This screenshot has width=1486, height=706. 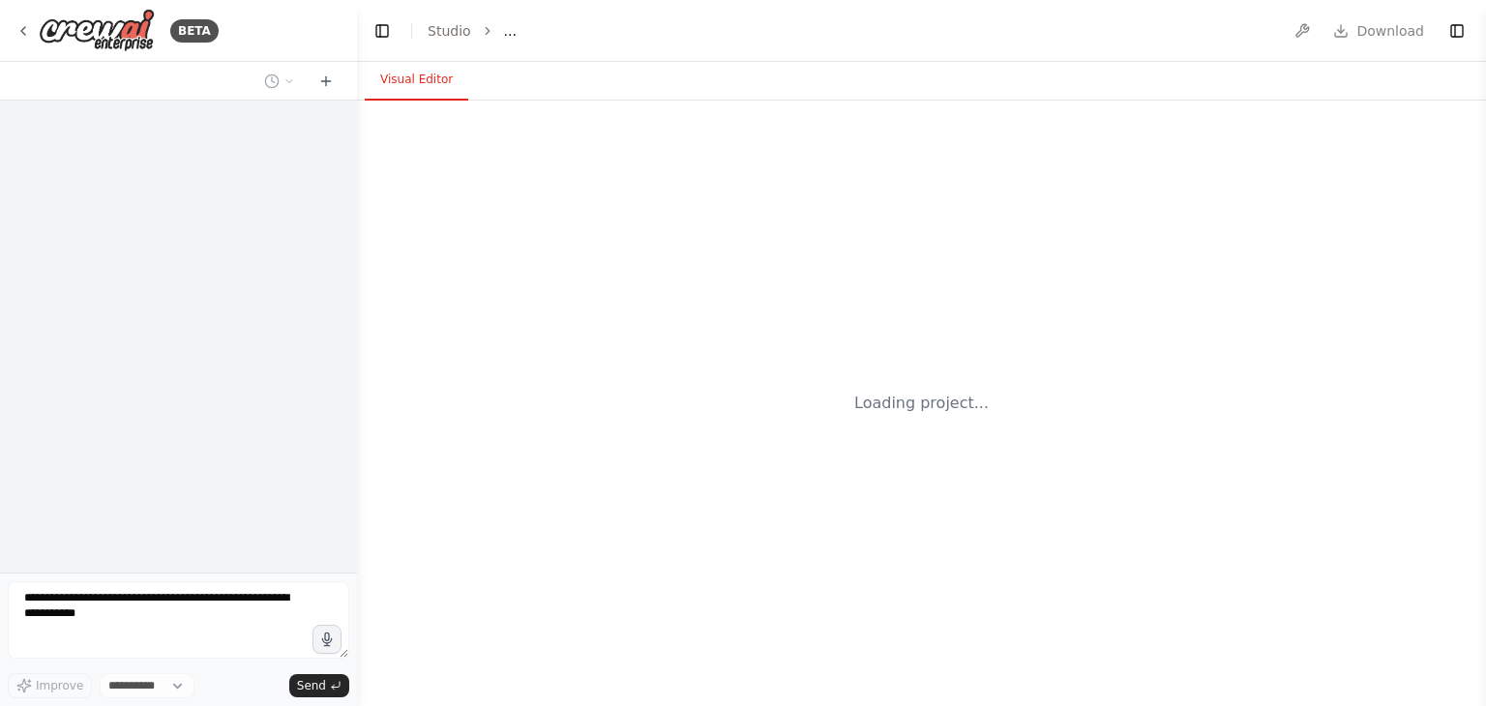 What do you see at coordinates (97, 30) in the screenshot?
I see `img: Logo` at bounding box center [97, 30].